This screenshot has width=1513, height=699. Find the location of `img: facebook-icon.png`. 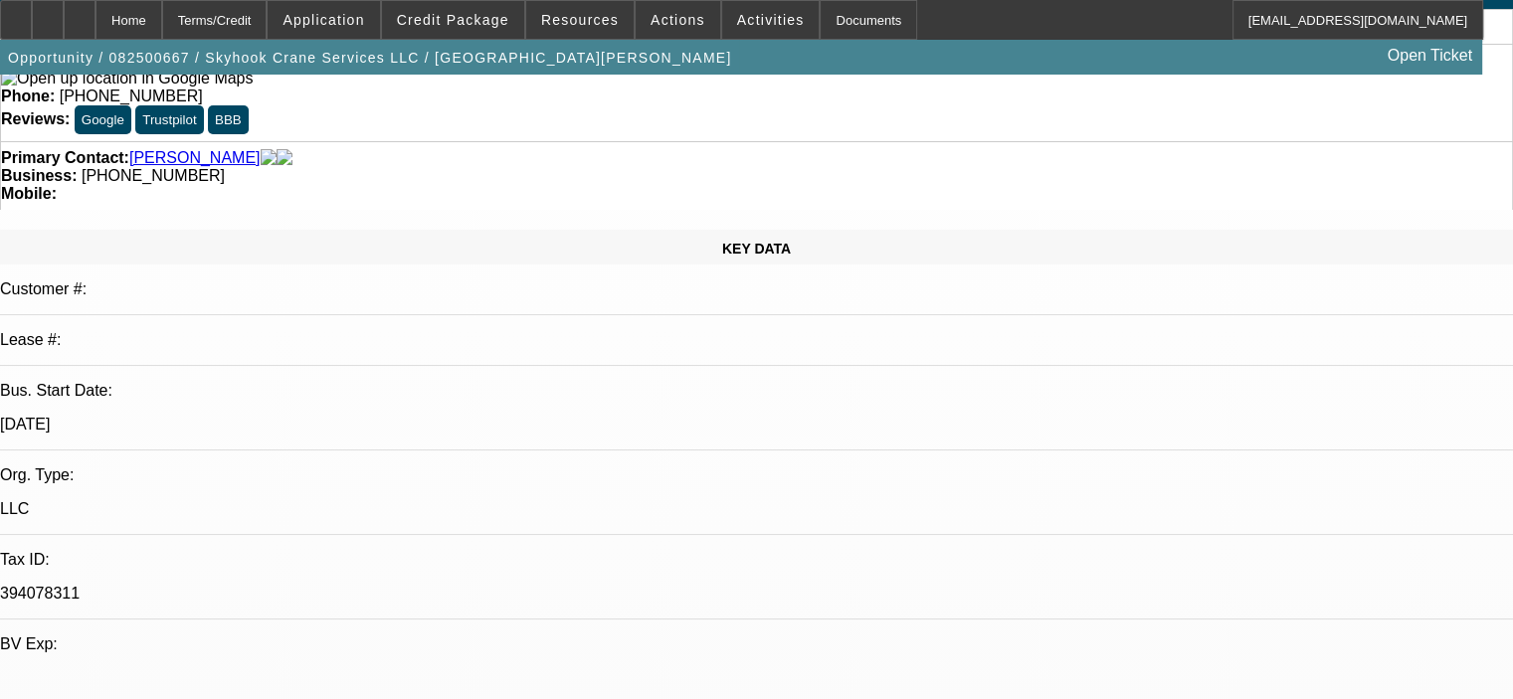

img: facebook-icon.png is located at coordinates (269, 158).